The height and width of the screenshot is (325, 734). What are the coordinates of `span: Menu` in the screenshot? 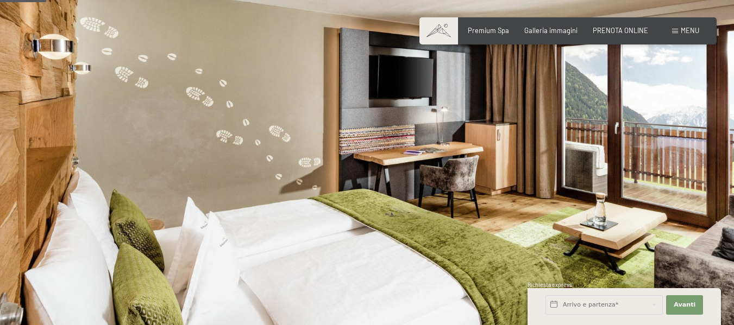 It's located at (690, 30).